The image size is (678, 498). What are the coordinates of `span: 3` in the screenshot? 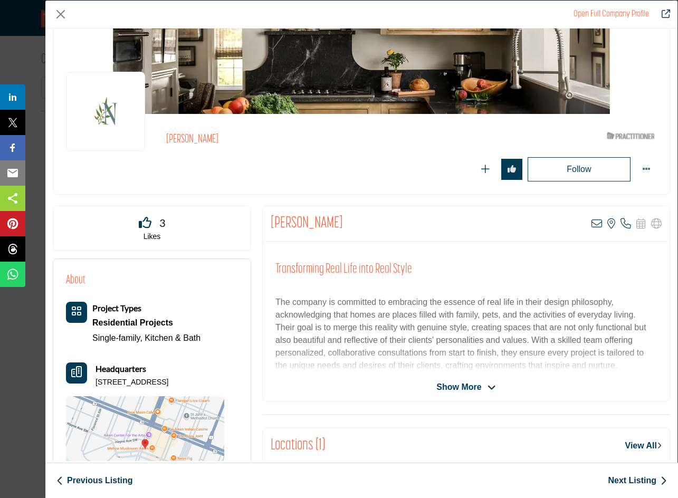 It's located at (163, 223).